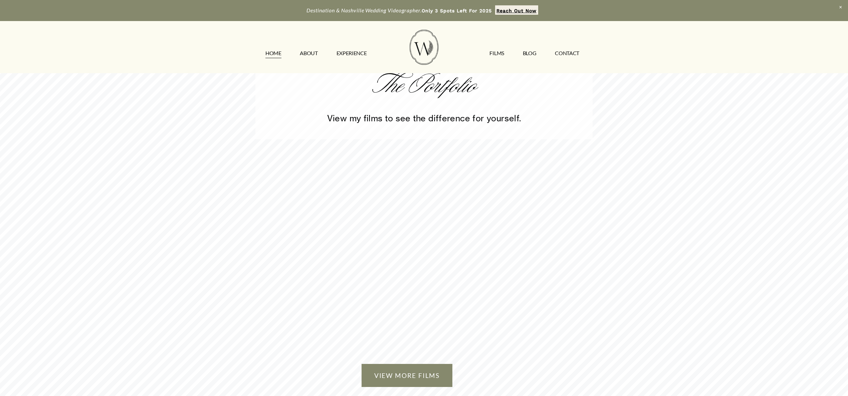 This screenshot has width=848, height=396. What do you see at coordinates (424, 47) in the screenshot?
I see `img: Wild Fern Weddings` at bounding box center [424, 47].